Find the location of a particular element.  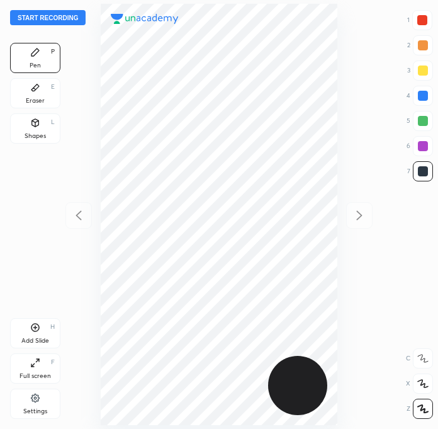

div: Z is located at coordinates (420, 409).